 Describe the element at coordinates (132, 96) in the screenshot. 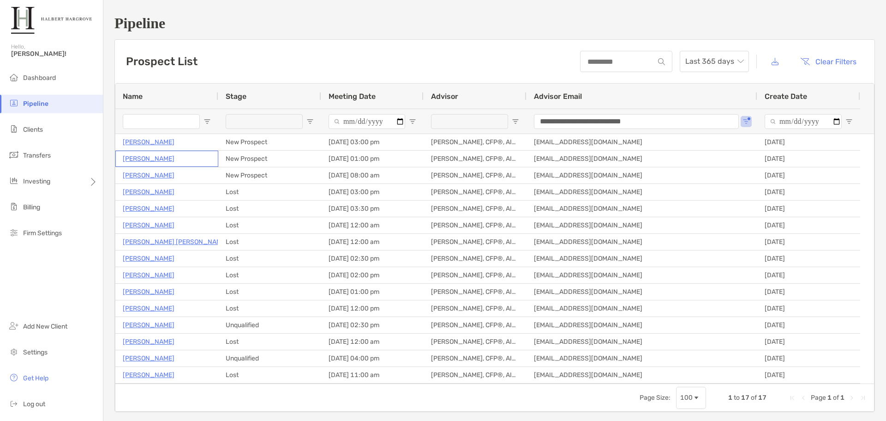

I see `span: Name` at that location.